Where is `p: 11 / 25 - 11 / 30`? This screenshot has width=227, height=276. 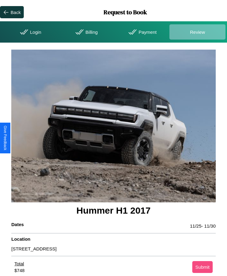 p: 11 / 25 - 11 / 30 is located at coordinates (202, 226).